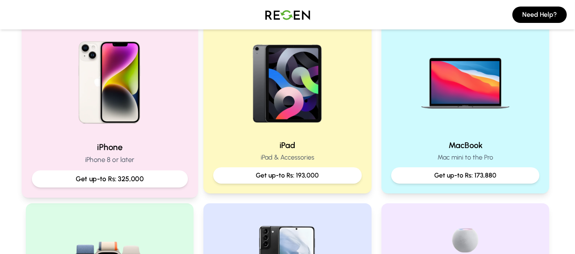  Describe the element at coordinates (109, 147) in the screenshot. I see `h2: iPhone` at that location.